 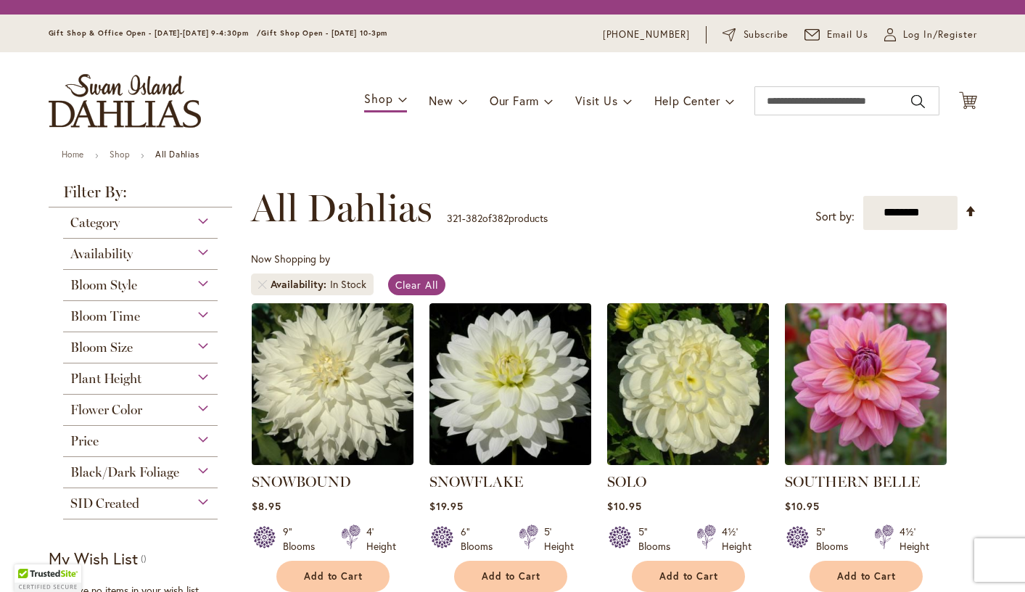 I want to click on div: 9" Blooms, so click(x=303, y=539).